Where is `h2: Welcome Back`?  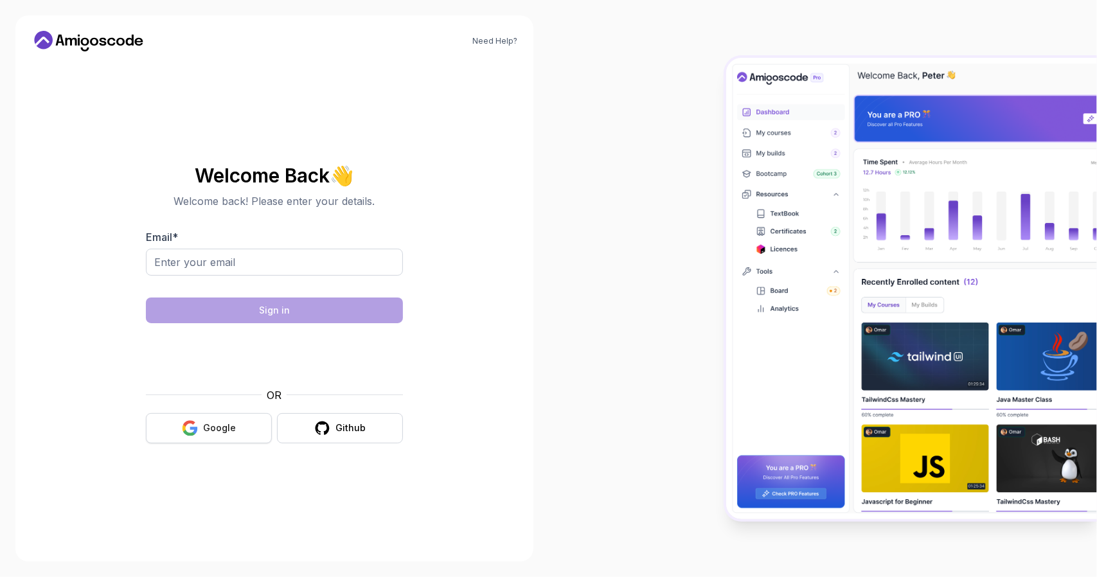 h2: Welcome Back is located at coordinates (274, 175).